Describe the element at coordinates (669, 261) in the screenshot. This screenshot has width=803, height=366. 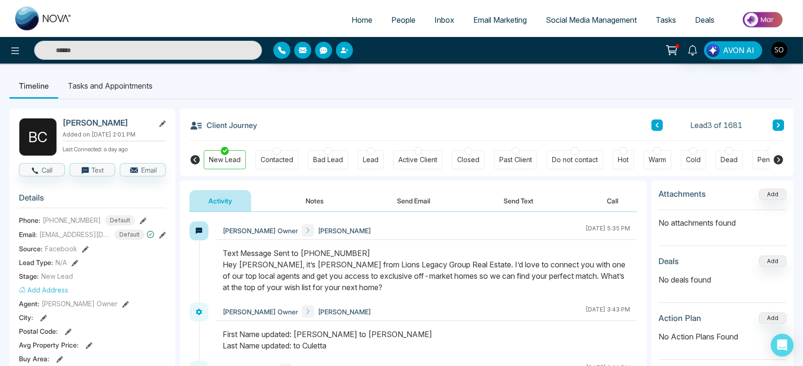
I see `h3: Deals` at that location.